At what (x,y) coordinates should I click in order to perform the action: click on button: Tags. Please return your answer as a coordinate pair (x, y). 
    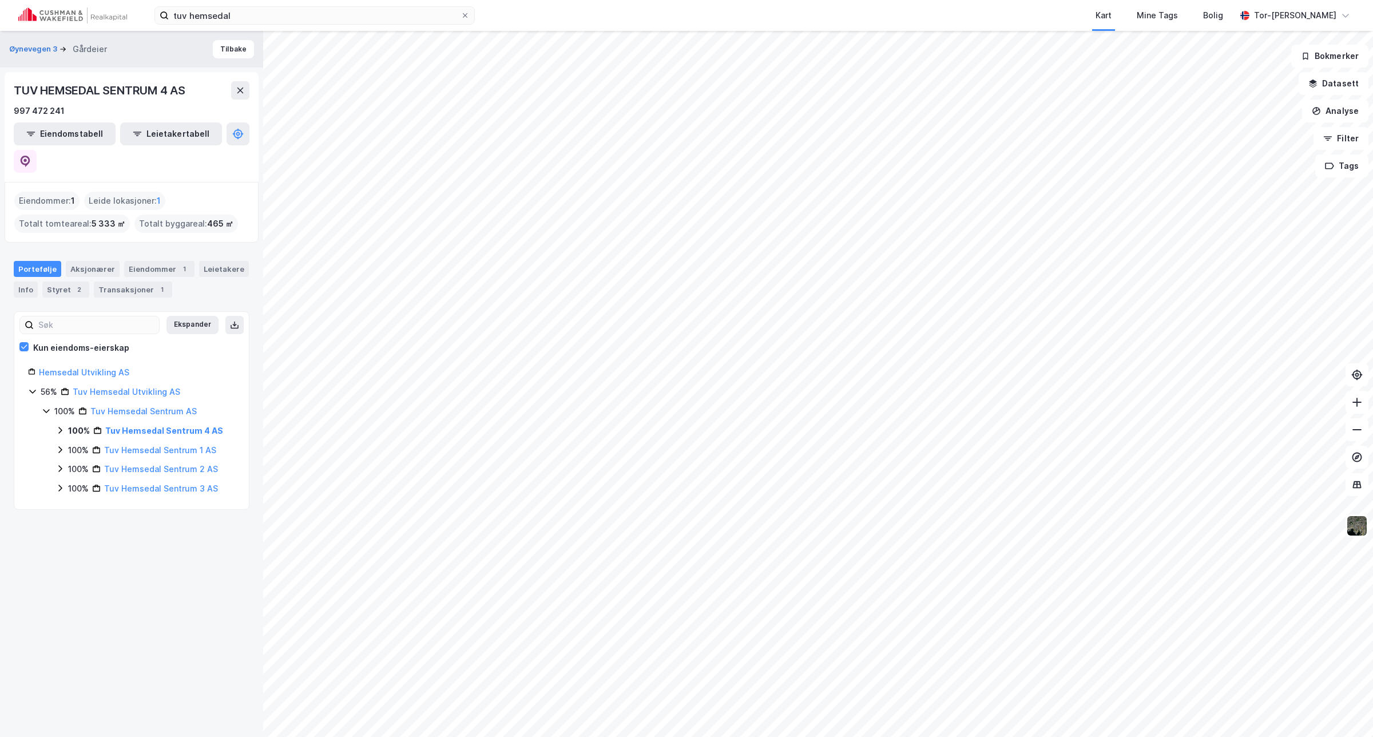
    Looking at the image, I should click on (1342, 166).